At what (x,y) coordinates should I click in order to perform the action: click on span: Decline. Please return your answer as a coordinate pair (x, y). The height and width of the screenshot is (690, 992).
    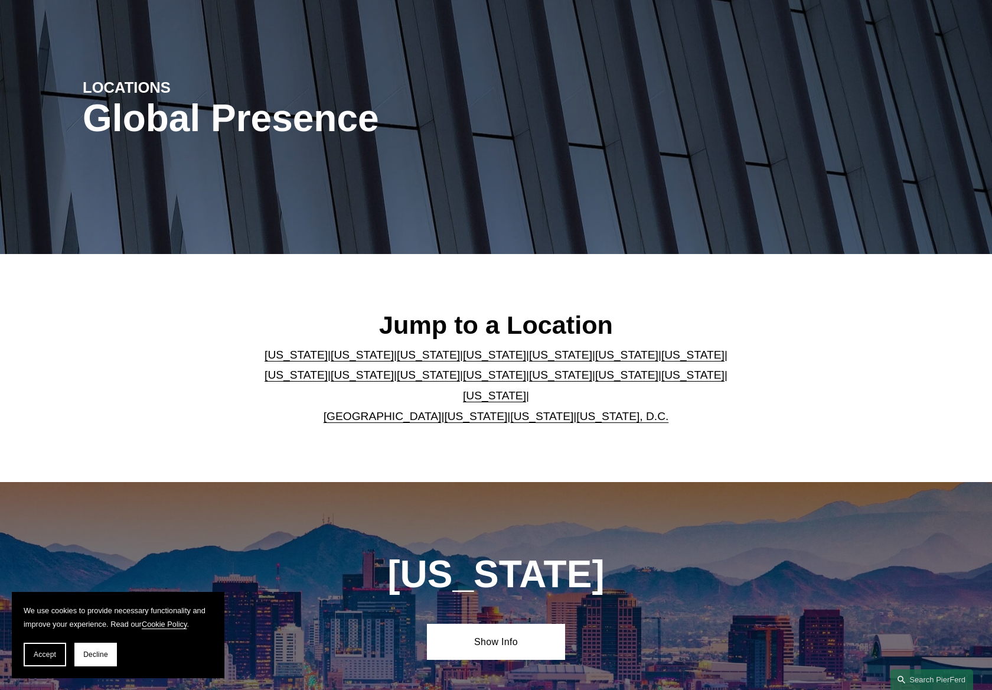
    Looking at the image, I should click on (96, 654).